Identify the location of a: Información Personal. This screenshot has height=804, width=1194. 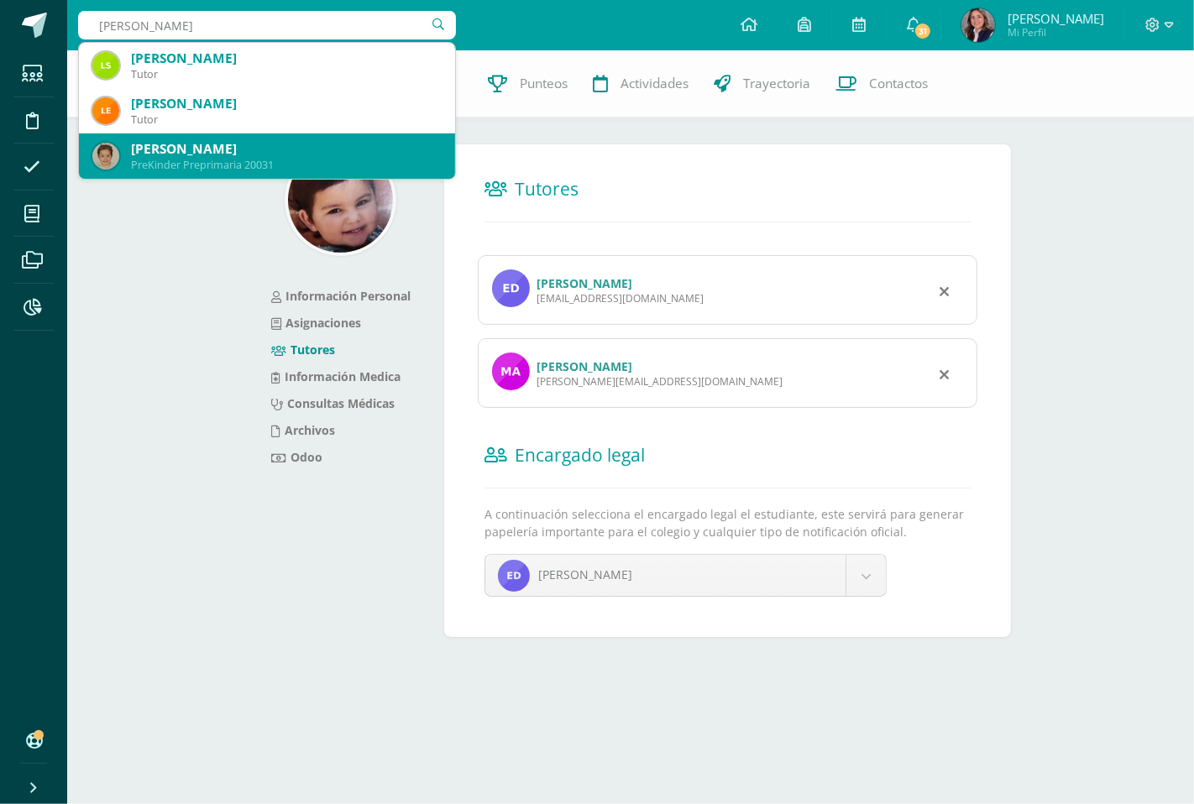
(341, 296).